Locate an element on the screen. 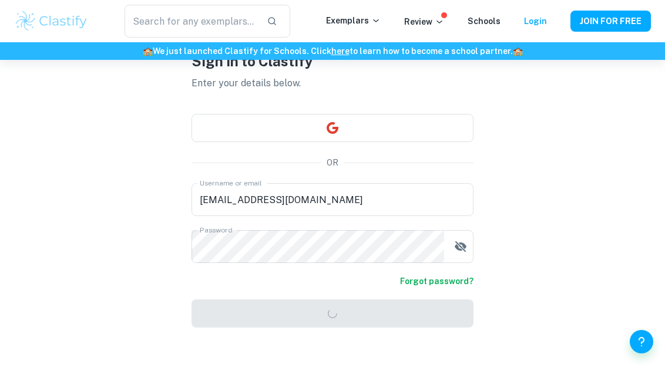 Image resolution: width=665 pixels, height=371 pixels. p: Enter your details below. is located at coordinates (332, 83).